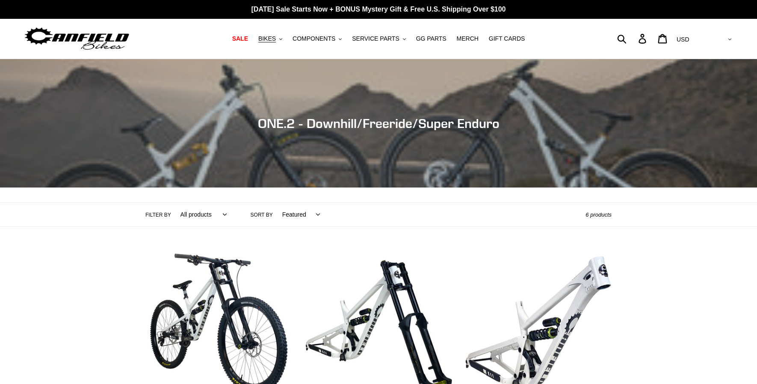  What do you see at coordinates (507, 38) in the screenshot?
I see `a: GIFT CARDS` at bounding box center [507, 38].